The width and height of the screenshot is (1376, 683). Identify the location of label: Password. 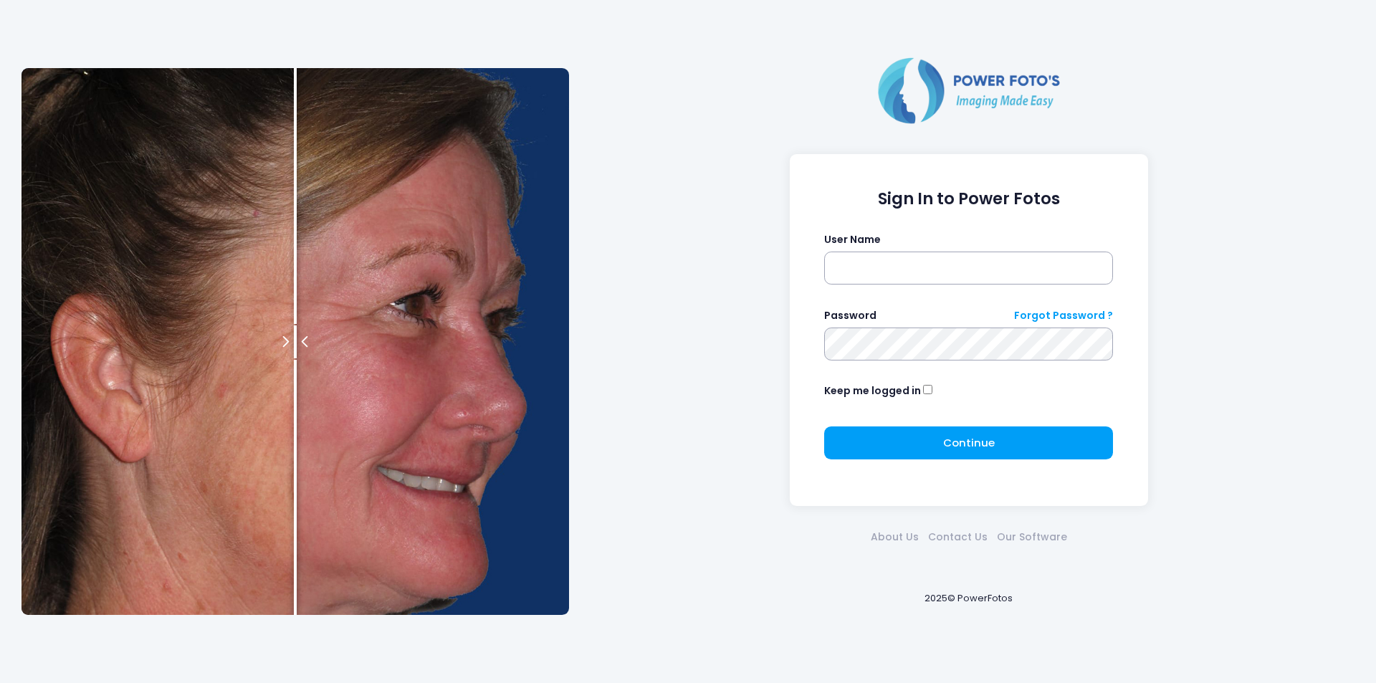
(850, 315).